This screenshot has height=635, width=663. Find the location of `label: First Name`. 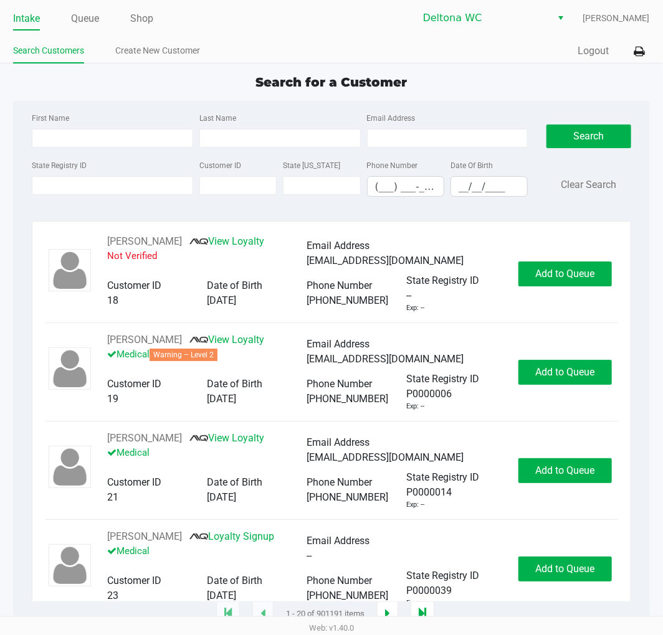

label: First Name is located at coordinates (50, 118).